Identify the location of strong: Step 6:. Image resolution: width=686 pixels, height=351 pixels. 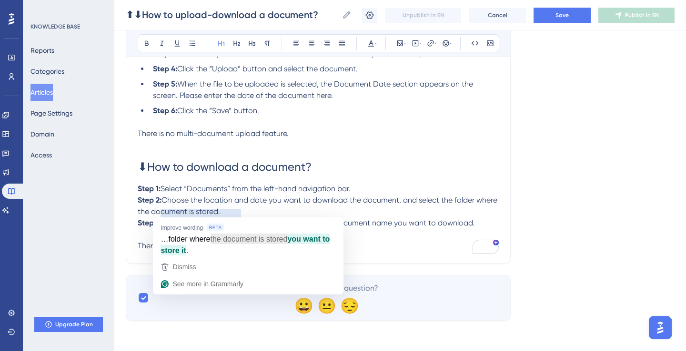
(165, 110).